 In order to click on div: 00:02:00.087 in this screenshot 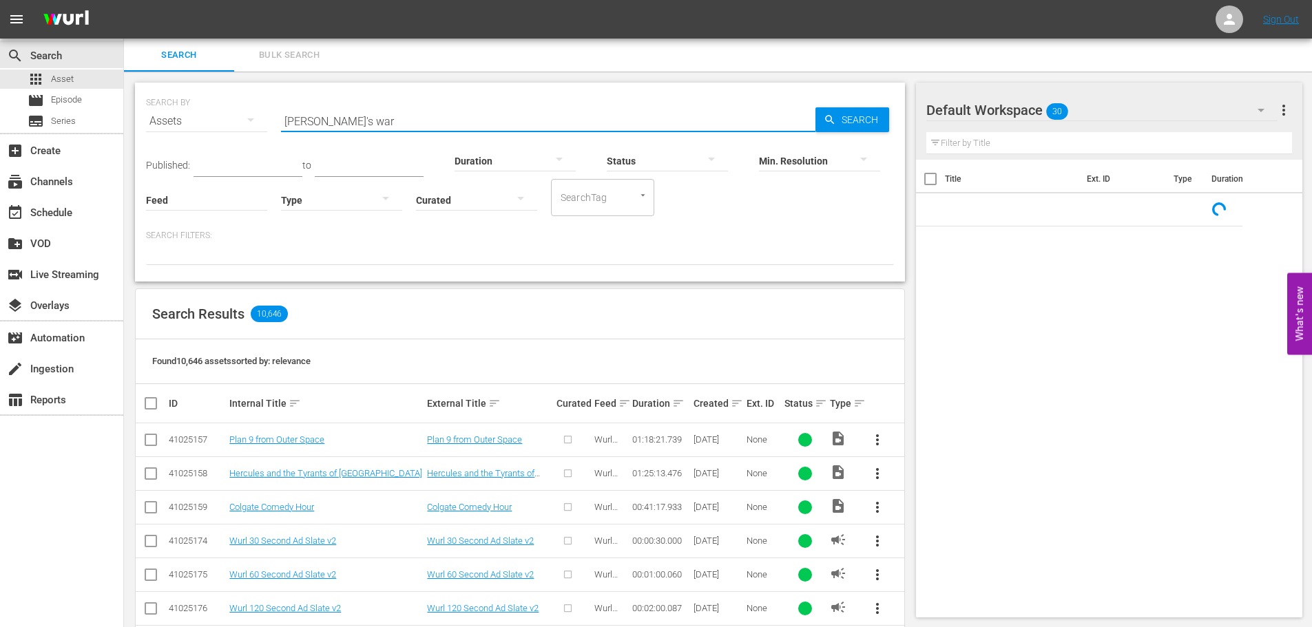, I will do `click(660, 608)`.